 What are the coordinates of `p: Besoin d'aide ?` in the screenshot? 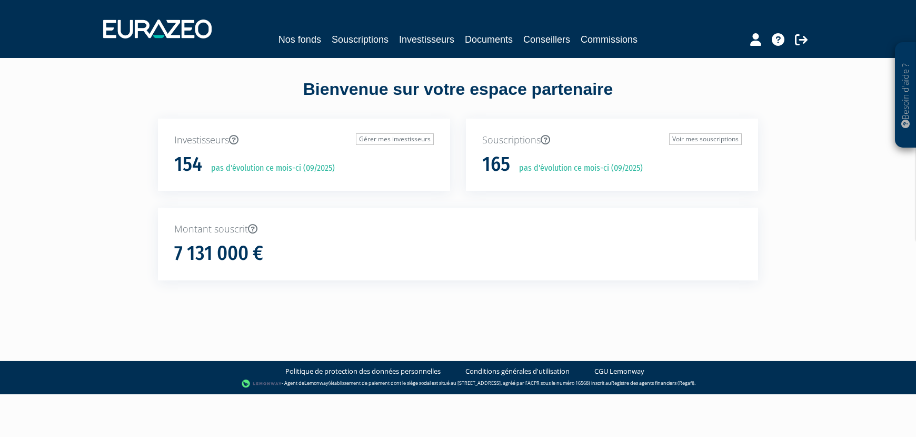 It's located at (906, 95).